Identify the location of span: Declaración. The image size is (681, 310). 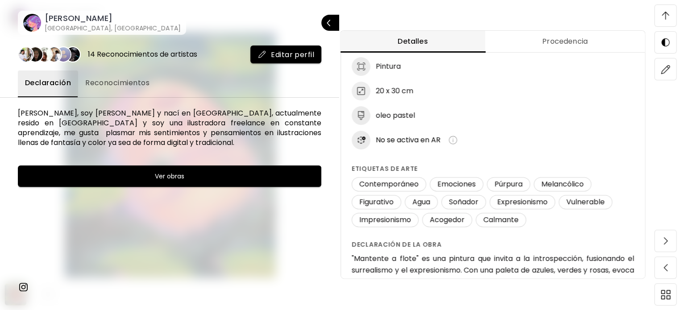
(48, 83).